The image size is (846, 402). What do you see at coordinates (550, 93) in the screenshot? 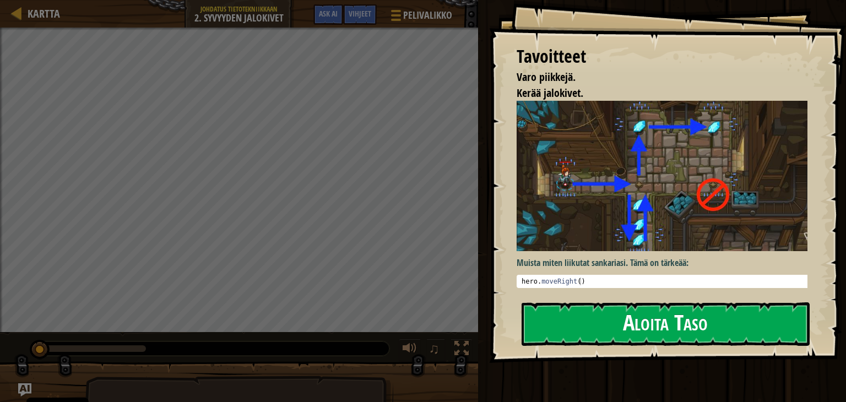
I see `span: Kerää jalokivet.` at bounding box center [550, 93].